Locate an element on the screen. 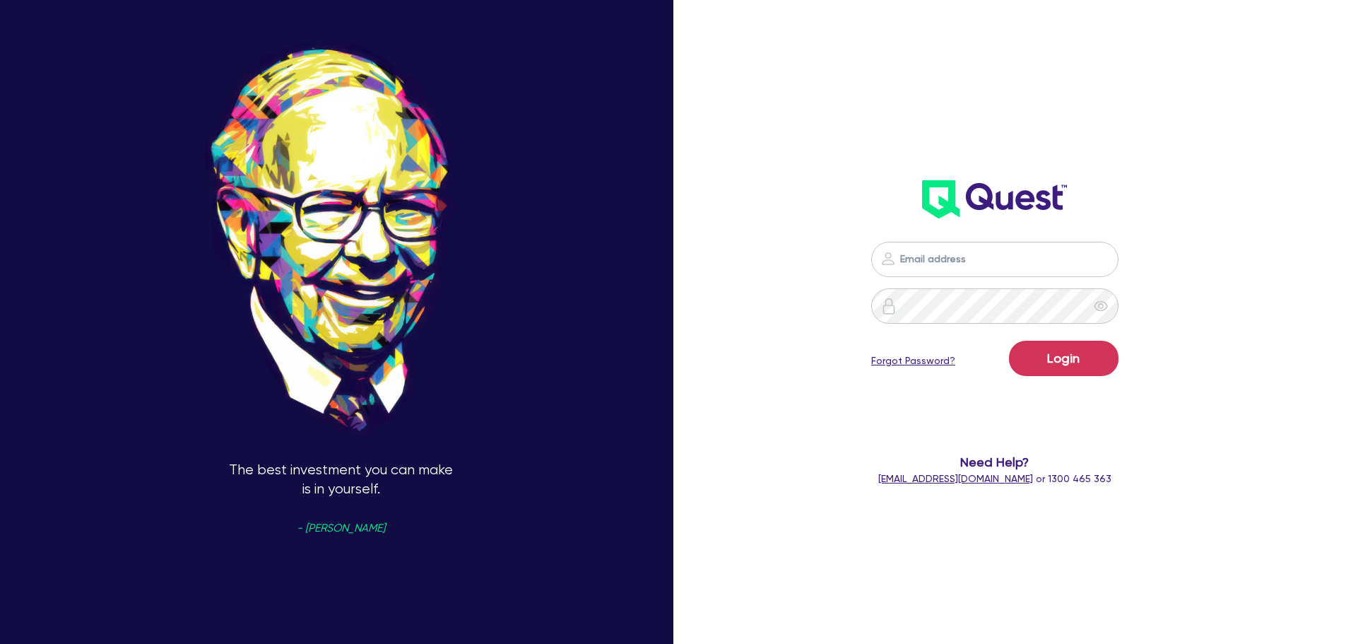  input: Email address is located at coordinates (995, 259).